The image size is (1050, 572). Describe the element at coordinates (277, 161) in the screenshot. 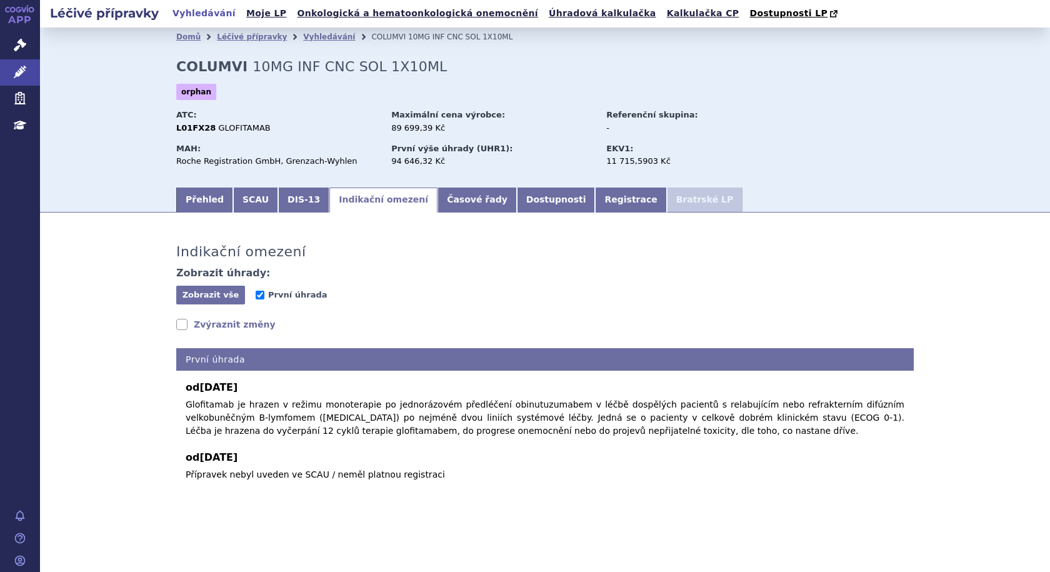

I see `div: Roche Registration GmbH, Grenzach-Wyhlen` at that location.